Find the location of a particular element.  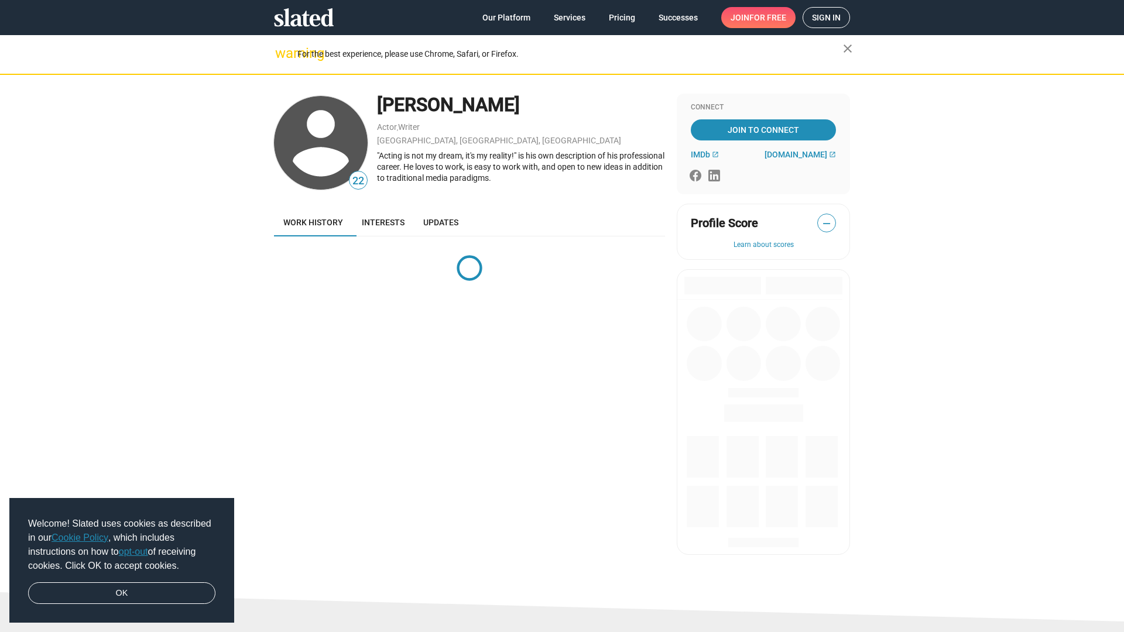

a: Services is located at coordinates (569, 18).